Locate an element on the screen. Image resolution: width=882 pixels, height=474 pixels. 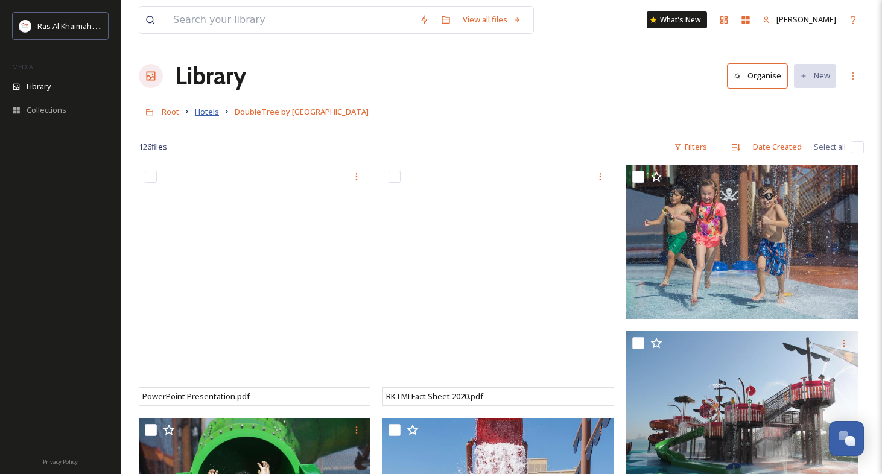
span: Root is located at coordinates (170, 112).